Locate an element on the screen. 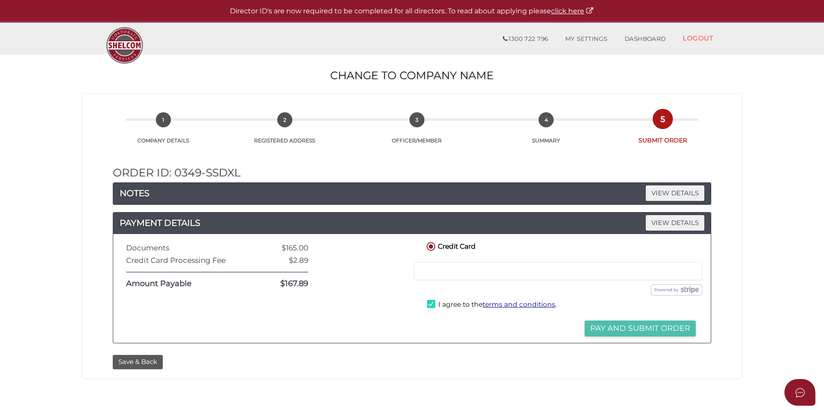 The image size is (824, 410). div: $2.89 is located at coordinates (280, 260).